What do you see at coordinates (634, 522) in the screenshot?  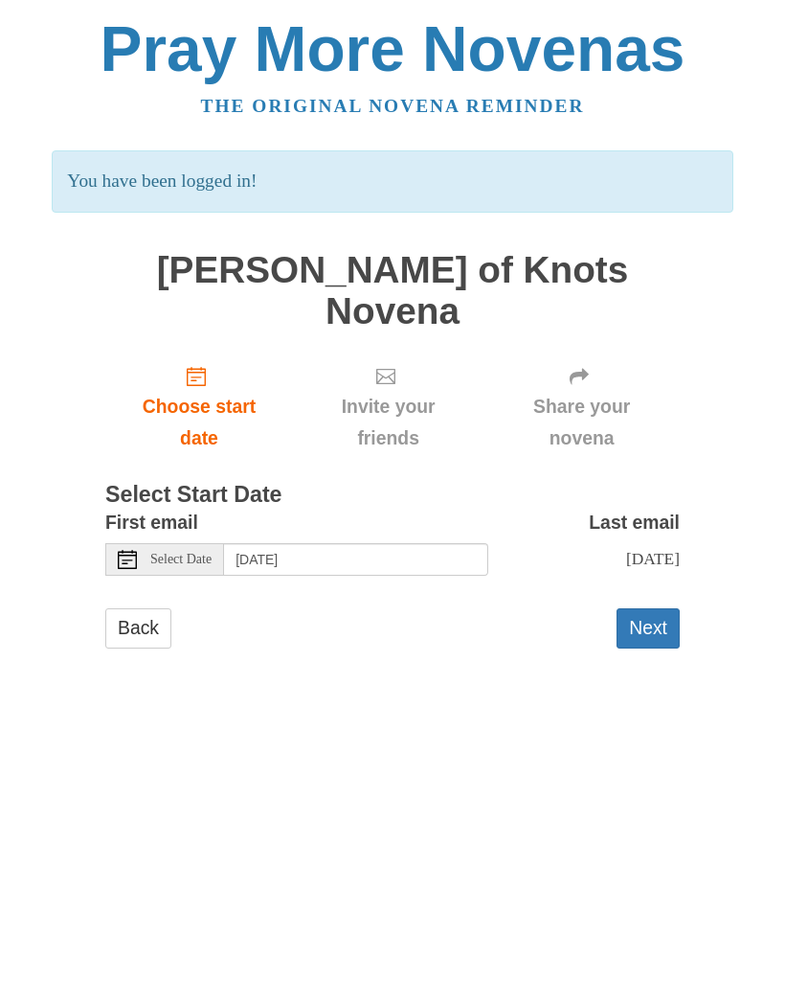 I see `label: Last email` at bounding box center [634, 522].